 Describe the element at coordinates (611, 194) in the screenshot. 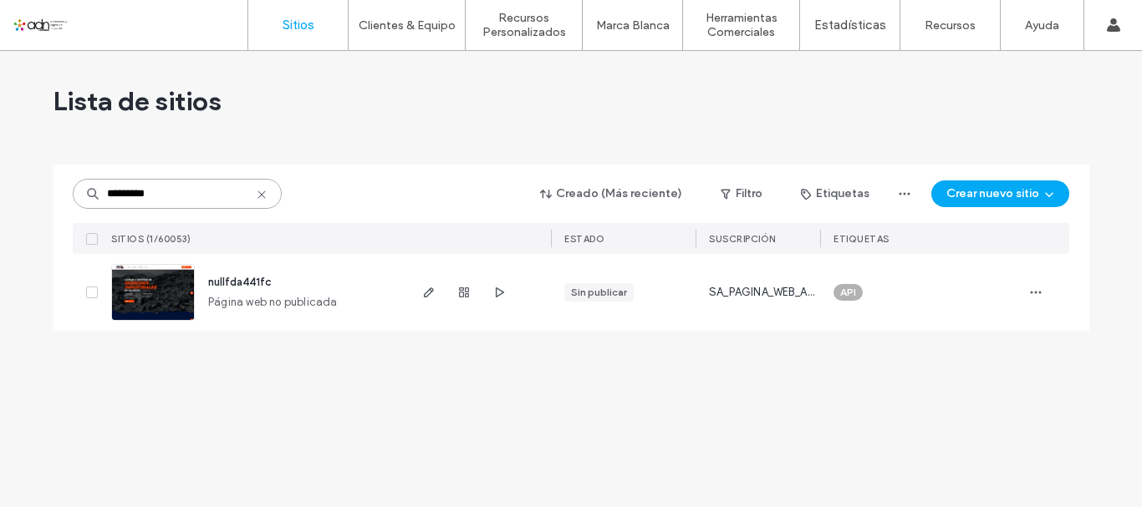

I see `button: Creado (Más reciente)` at that location.